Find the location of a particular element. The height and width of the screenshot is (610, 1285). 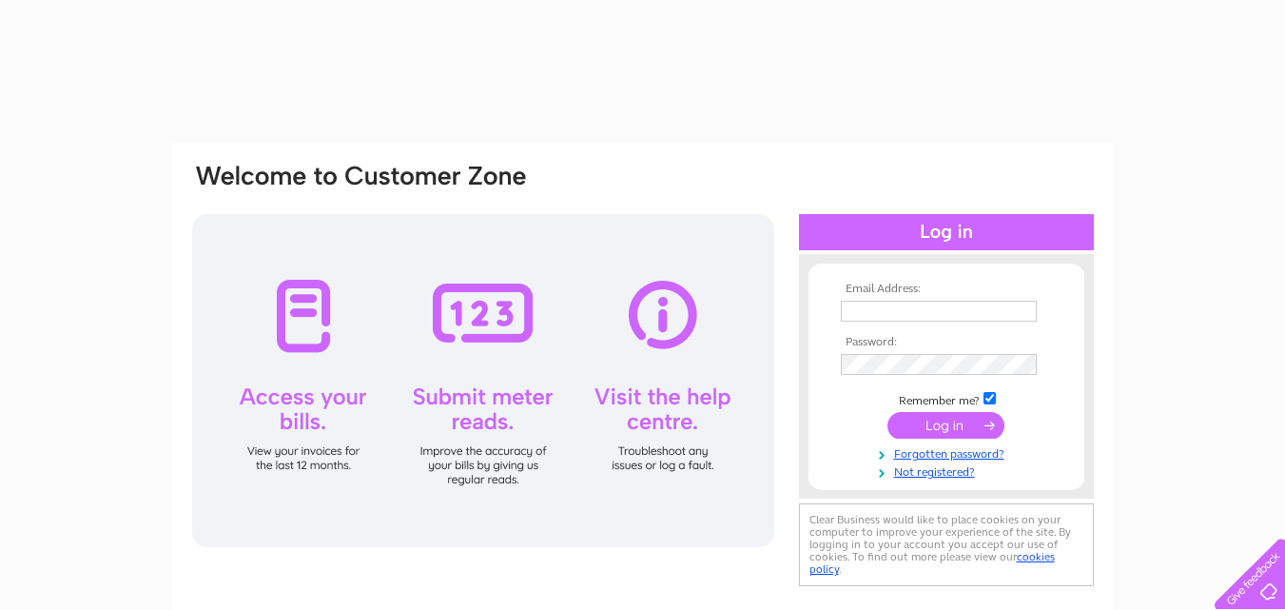

div: Clear Business would like to place cookies on your computer to improve your experience of the sit... is located at coordinates (947, 544).